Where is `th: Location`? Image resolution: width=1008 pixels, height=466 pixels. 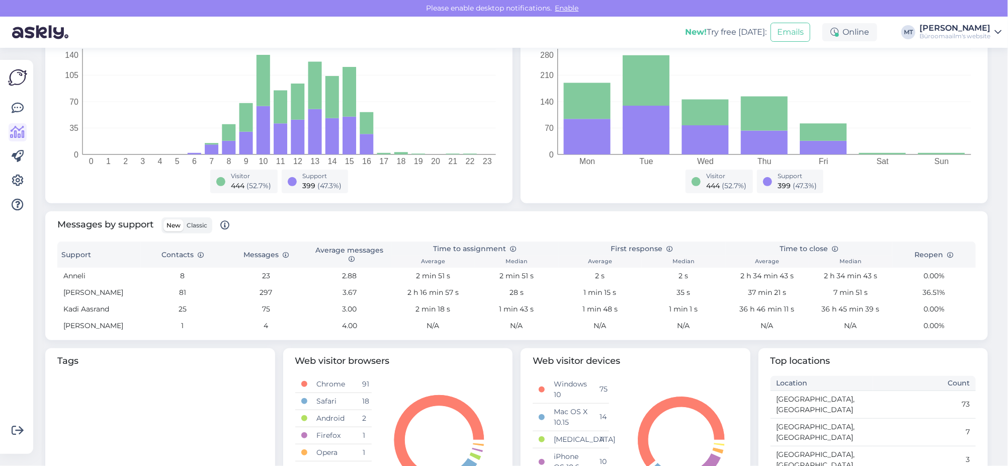 th: Location is located at coordinates (822, 383).